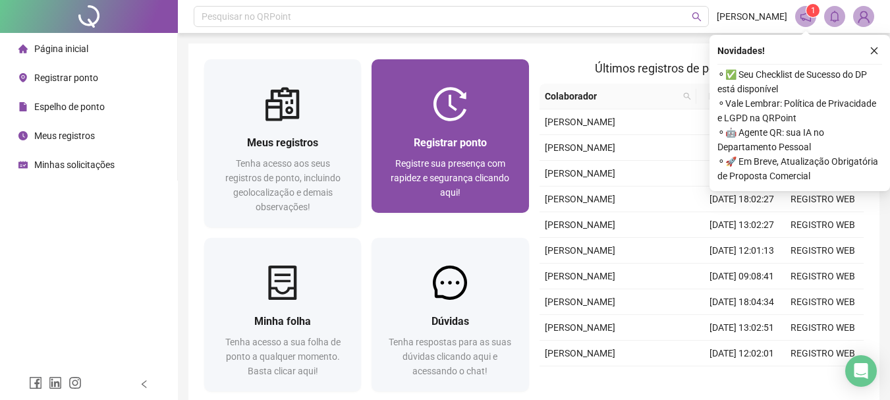 Image resolution: width=890 pixels, height=400 pixels. Describe the element at coordinates (283, 314) in the screenshot. I see `a: Minha folhaTenha acesso a sua folha de ponto a qualquer momento. Basta clicar aqui!` at that location.